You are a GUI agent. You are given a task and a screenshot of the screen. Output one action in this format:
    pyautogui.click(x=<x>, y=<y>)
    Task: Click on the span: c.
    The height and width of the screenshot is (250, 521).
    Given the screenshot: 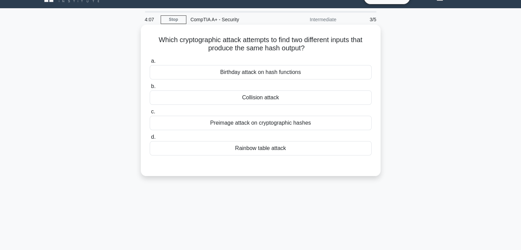 What is the action you would take?
    pyautogui.click(x=153, y=111)
    